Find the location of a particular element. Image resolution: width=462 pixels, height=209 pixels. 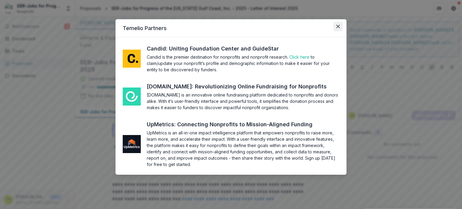

a: Click here is located at coordinates (300, 57).